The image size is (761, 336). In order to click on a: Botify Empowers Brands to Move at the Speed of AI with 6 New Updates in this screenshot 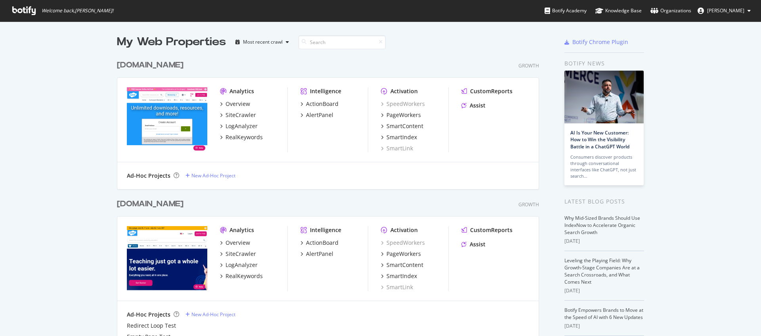, I will do `click(604, 313)`.